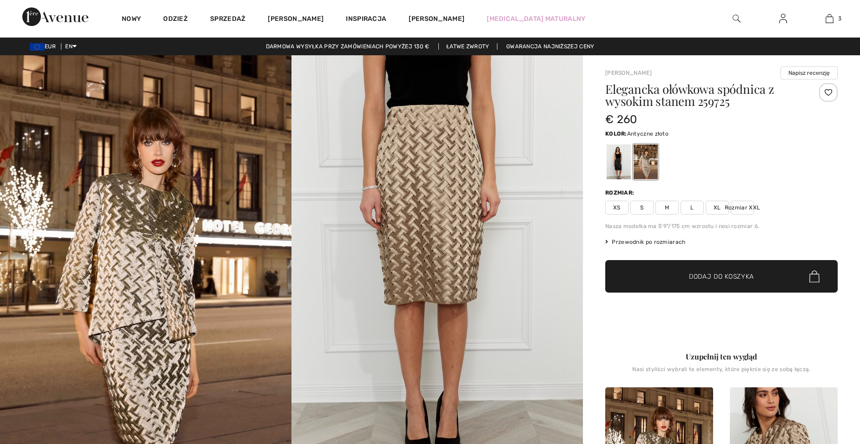  I want to click on span: € 260, so click(621, 119).